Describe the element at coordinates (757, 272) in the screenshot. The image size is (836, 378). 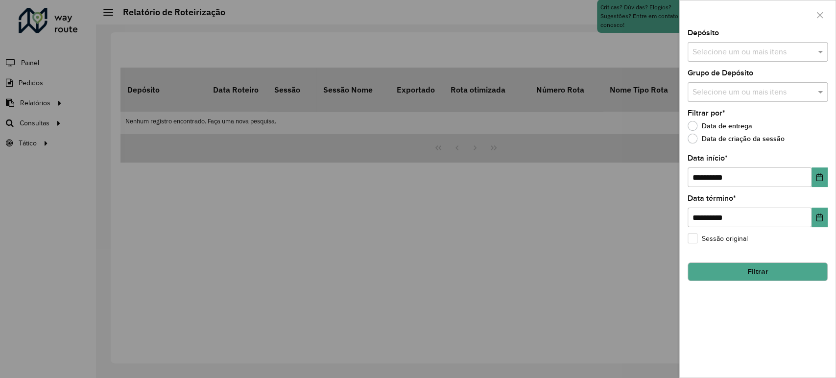
I see `button: Filtrar` at that location.